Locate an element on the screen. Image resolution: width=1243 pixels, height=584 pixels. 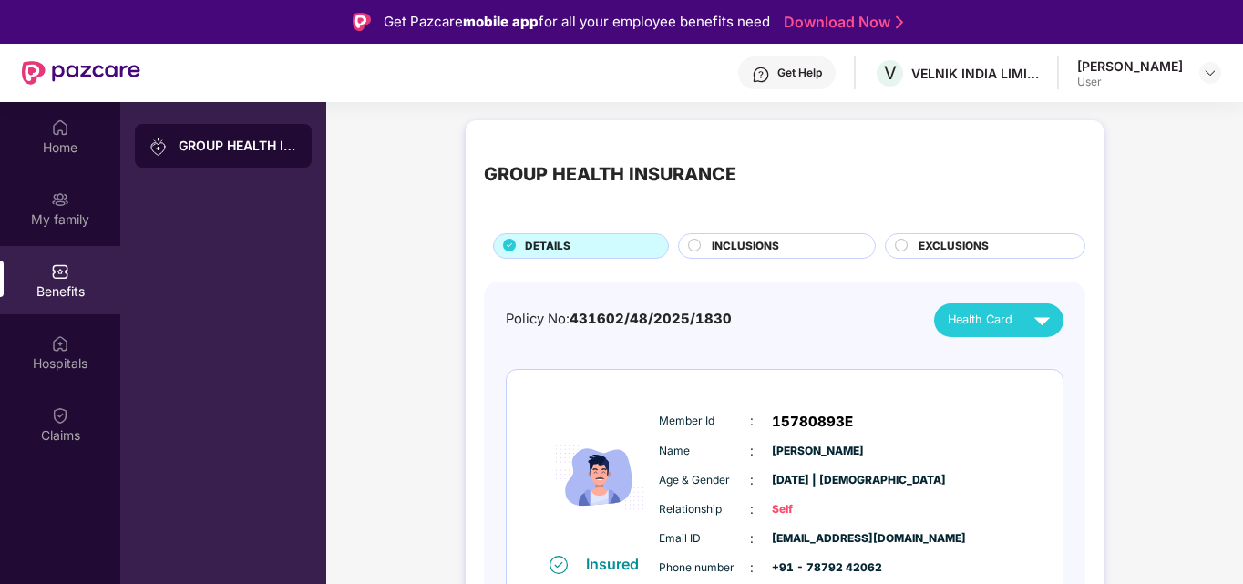
div: Policy No: is located at coordinates (619, 319).